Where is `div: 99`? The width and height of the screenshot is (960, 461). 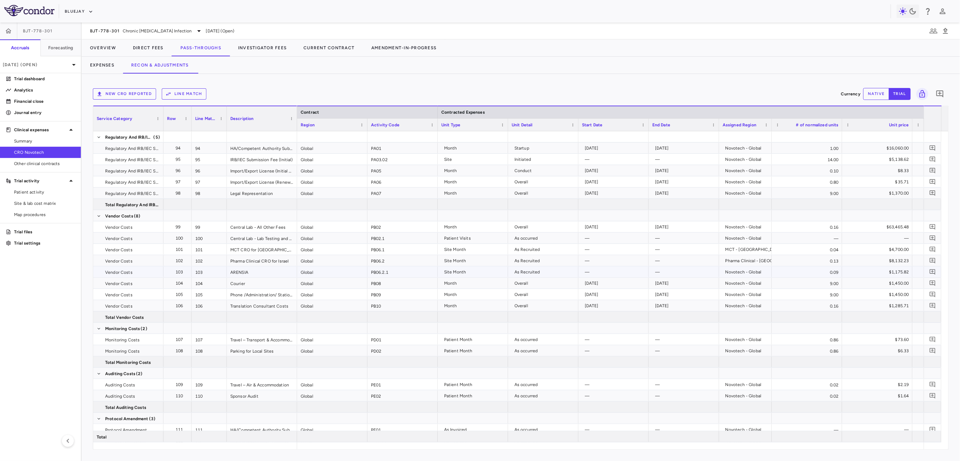
div: 99 is located at coordinates (179, 227).